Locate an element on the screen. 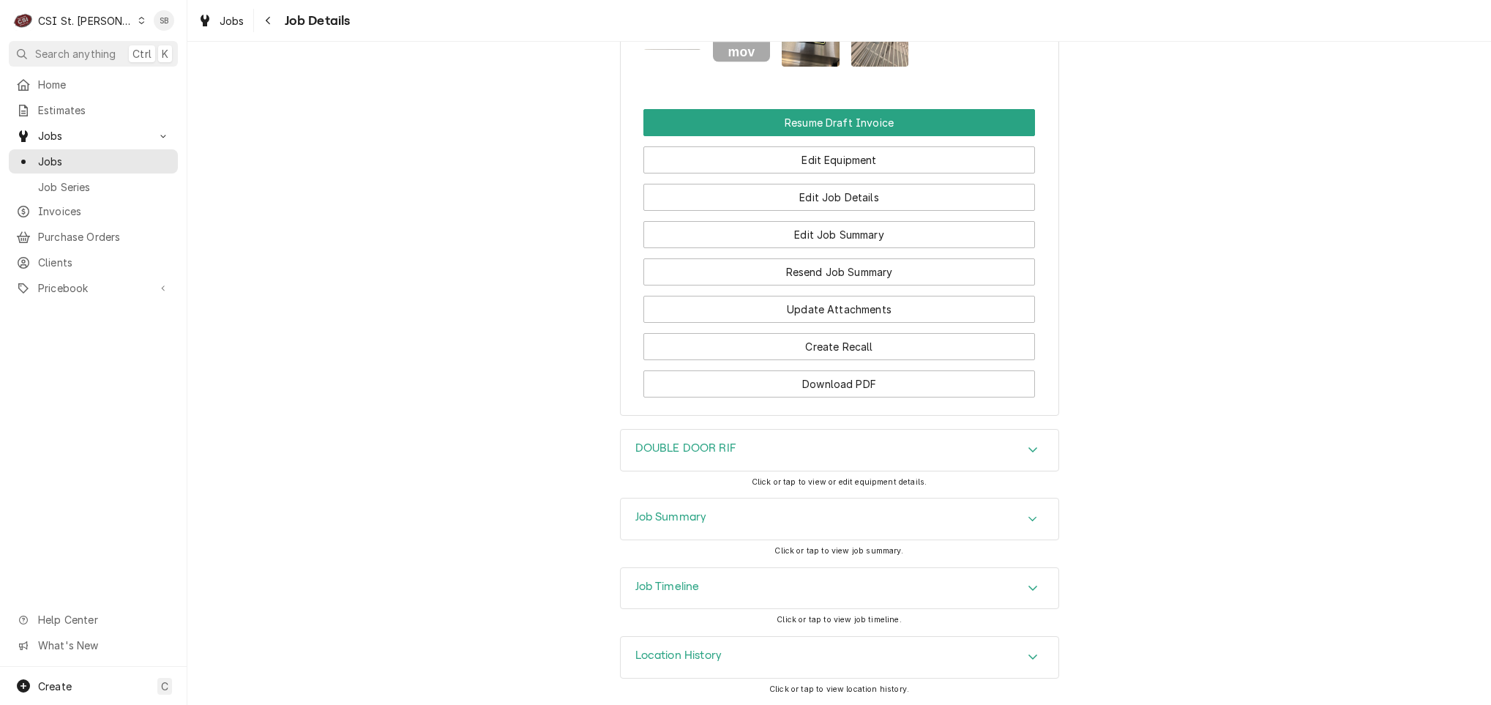  a: Invoices is located at coordinates (93, 211).